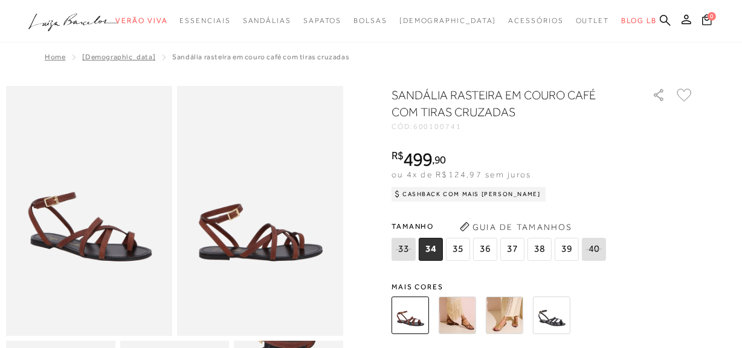 The height and width of the screenshot is (348, 742). What do you see at coordinates (458, 249) in the screenshot?
I see `span: 35` at bounding box center [458, 249].